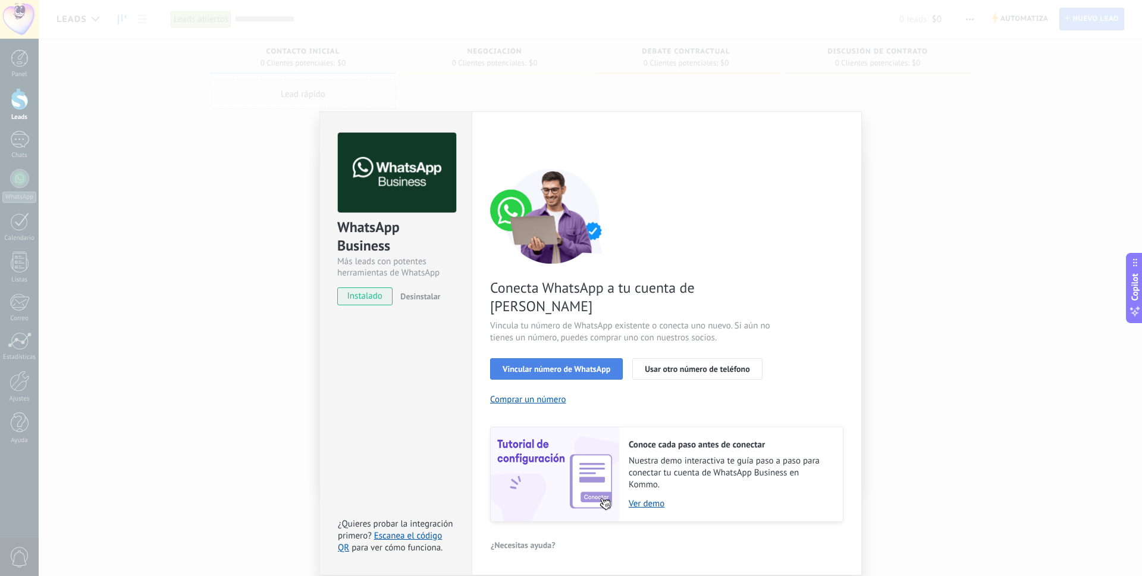 The image size is (1142, 576). Describe the element at coordinates (730, 473) in the screenshot. I see `span: Nuestra demo interactiva te guía paso a paso para conectar tu cuenta de WhatsApp Business en Kommo.` at that location.